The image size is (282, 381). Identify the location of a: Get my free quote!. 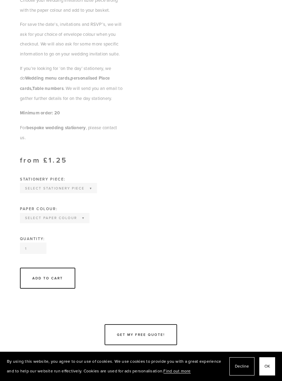
(141, 334).